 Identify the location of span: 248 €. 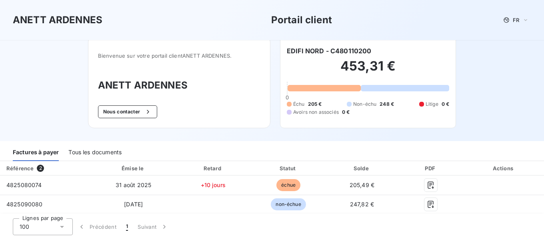
(387, 104).